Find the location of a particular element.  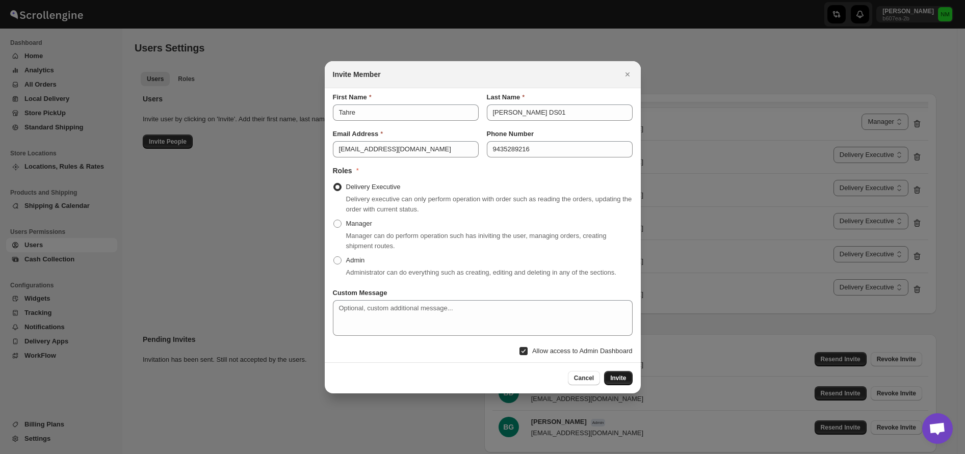

input: Please enter valid email is located at coordinates (406, 149).